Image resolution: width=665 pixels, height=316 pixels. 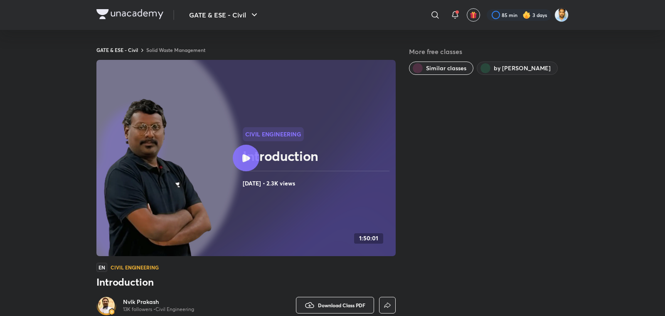 What do you see at coordinates (446, 68) in the screenshot?
I see `span: Similar classes` at bounding box center [446, 68].